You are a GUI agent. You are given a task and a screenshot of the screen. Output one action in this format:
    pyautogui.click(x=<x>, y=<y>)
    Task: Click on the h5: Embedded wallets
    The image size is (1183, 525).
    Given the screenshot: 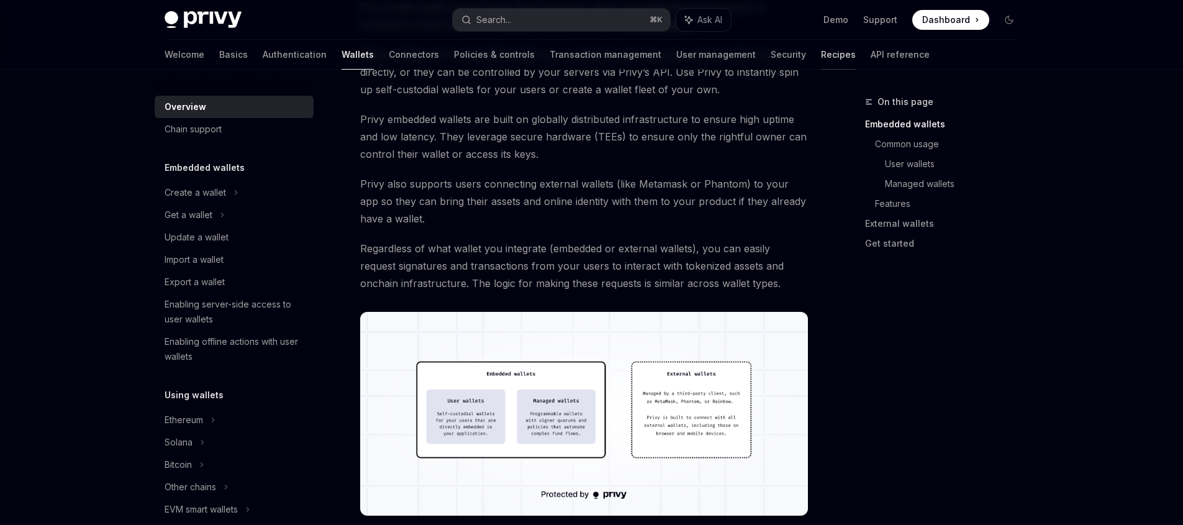 What is the action you would take?
    pyautogui.click(x=204, y=168)
    